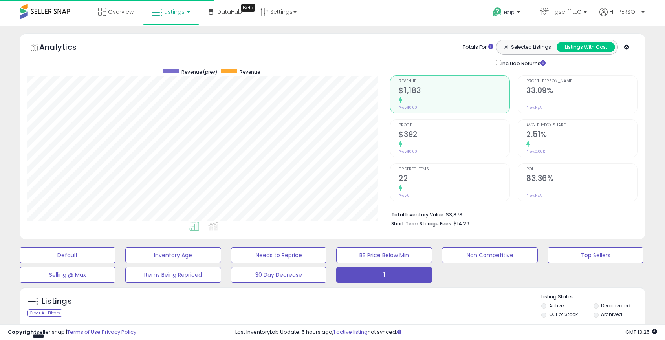 The height and width of the screenshot is (340, 665). What do you see at coordinates (84, 332) in the screenshot?
I see `a: Terms of Use` at bounding box center [84, 332].